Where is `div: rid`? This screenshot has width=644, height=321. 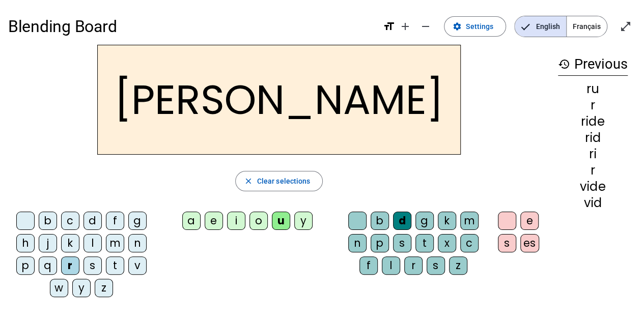 div: rid is located at coordinates (593, 138).